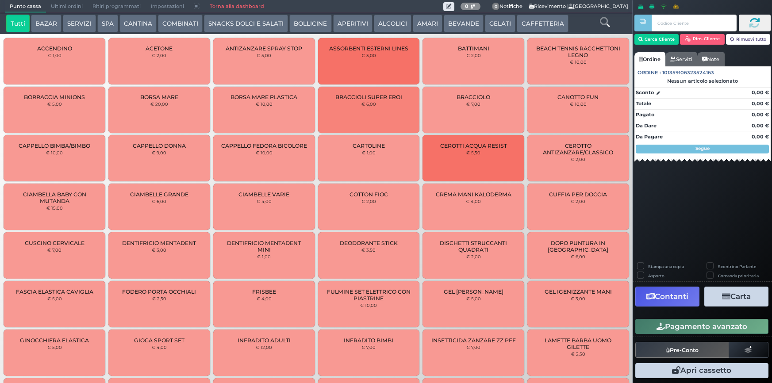  What do you see at coordinates (474, 247) in the screenshot?
I see `span: DISCHETTI STRUCCANTI QUADRATI` at bounding box center [474, 247].